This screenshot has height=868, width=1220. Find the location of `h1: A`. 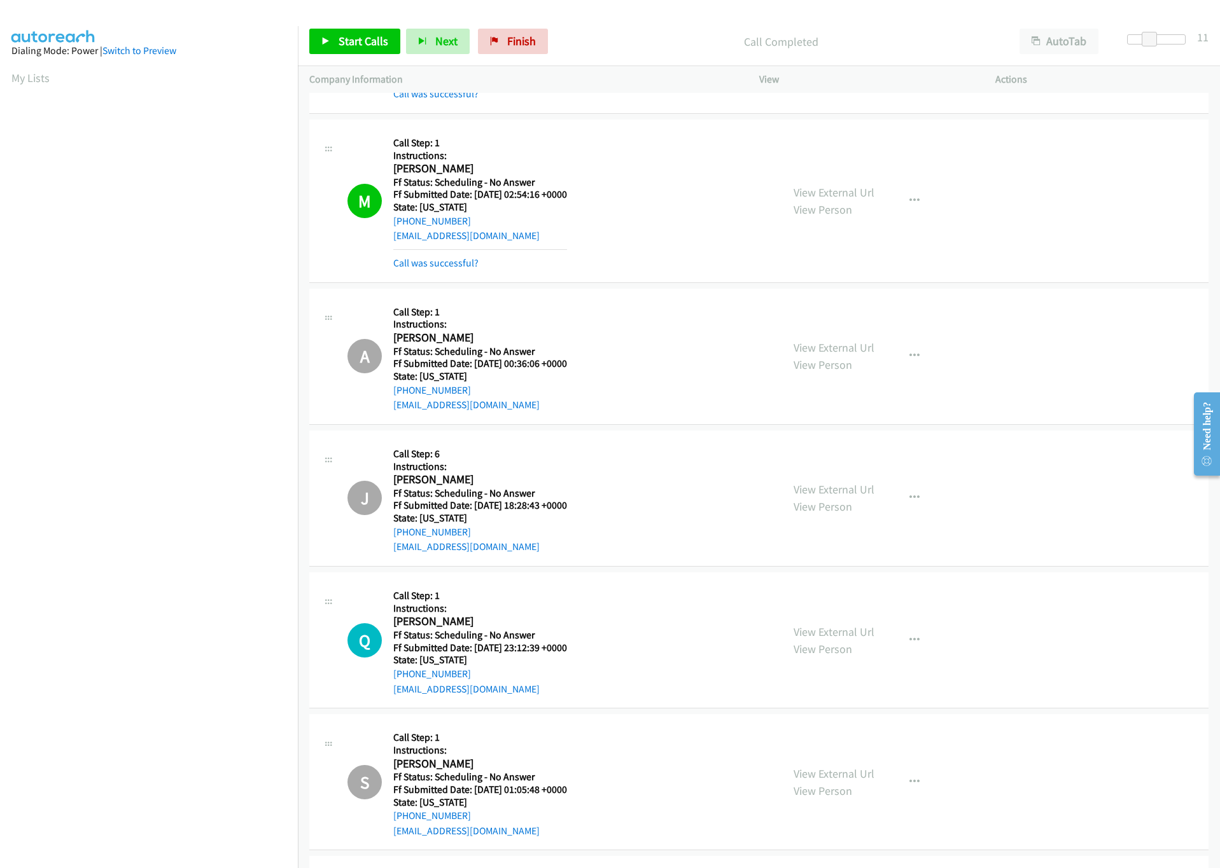

h1: A is located at coordinates (365, 356).